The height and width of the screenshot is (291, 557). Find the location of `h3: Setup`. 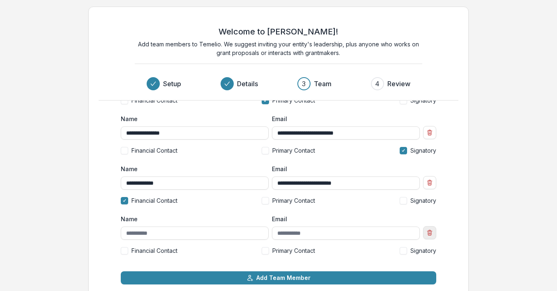

h3: Setup is located at coordinates (172, 84).